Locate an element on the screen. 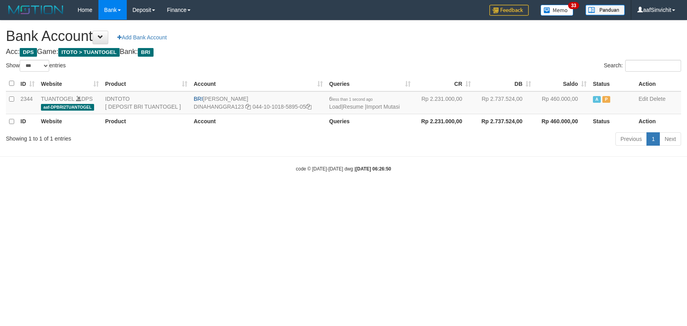 The image size is (687, 326). a: DINAHANGGRA123 is located at coordinates (219, 107).